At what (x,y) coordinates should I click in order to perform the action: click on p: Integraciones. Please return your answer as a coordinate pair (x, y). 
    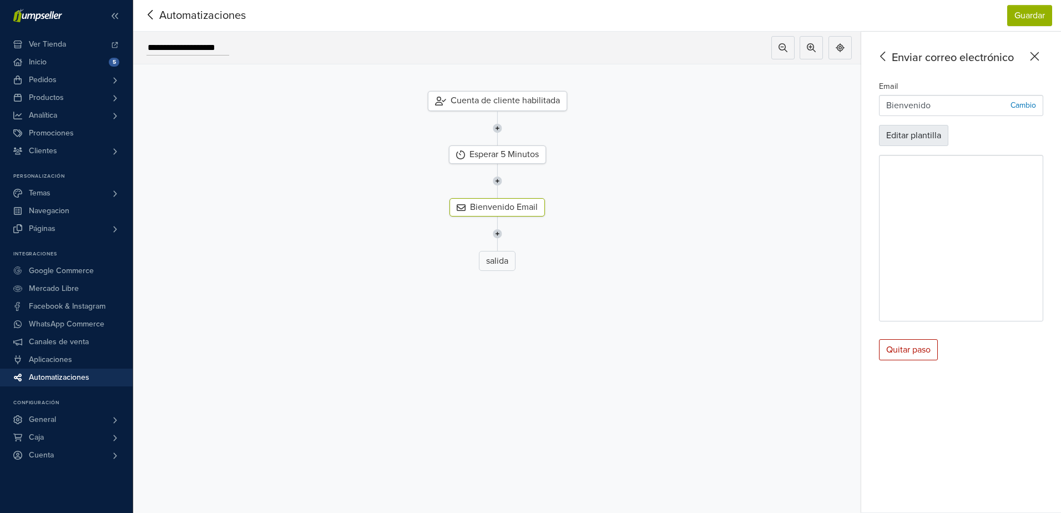
    Looking at the image, I should click on (73, 254).